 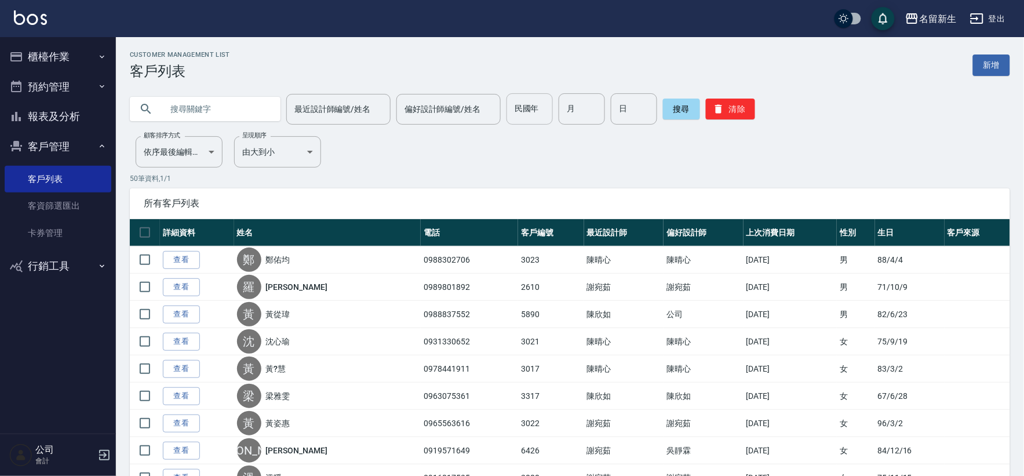 I want to click on th: 最近設計師, so click(x=623, y=232).